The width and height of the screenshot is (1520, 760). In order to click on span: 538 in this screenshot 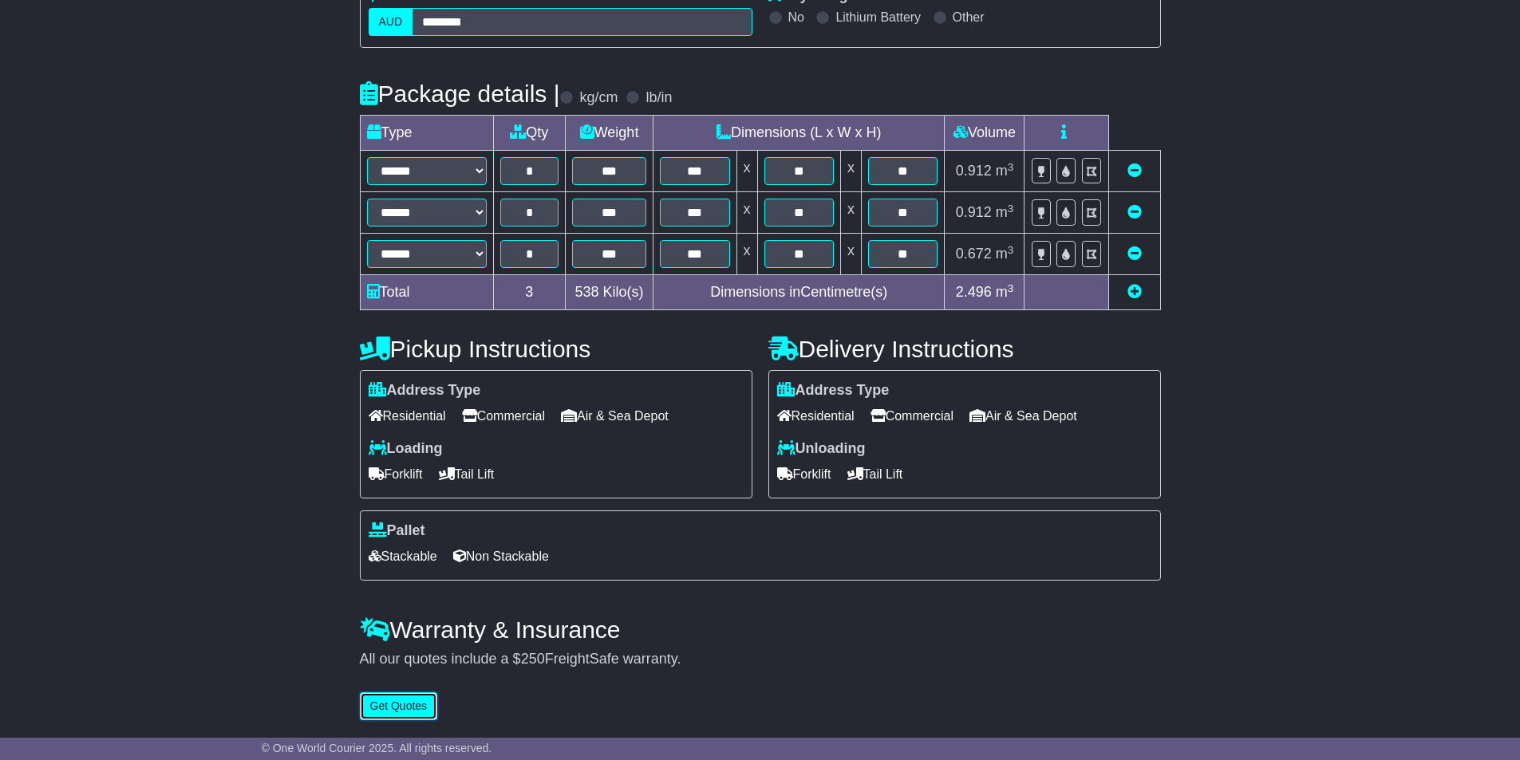, I will do `click(587, 292)`.